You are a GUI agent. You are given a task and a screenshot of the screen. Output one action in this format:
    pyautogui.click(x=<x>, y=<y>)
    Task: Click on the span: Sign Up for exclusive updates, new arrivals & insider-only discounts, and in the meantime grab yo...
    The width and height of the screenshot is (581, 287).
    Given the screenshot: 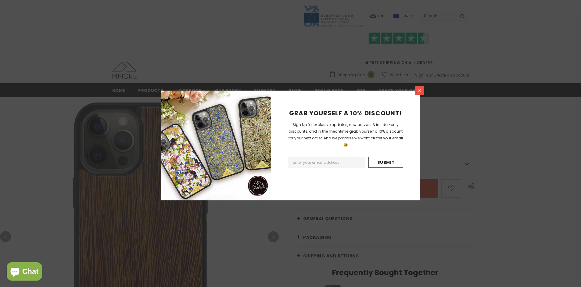 What is the action you would take?
    pyautogui.click(x=346, y=135)
    